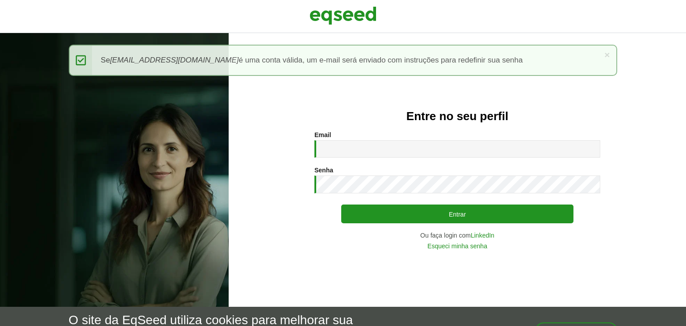 This screenshot has width=686, height=326. Describe the element at coordinates (322, 135) in the screenshot. I see `label: Email` at that location.